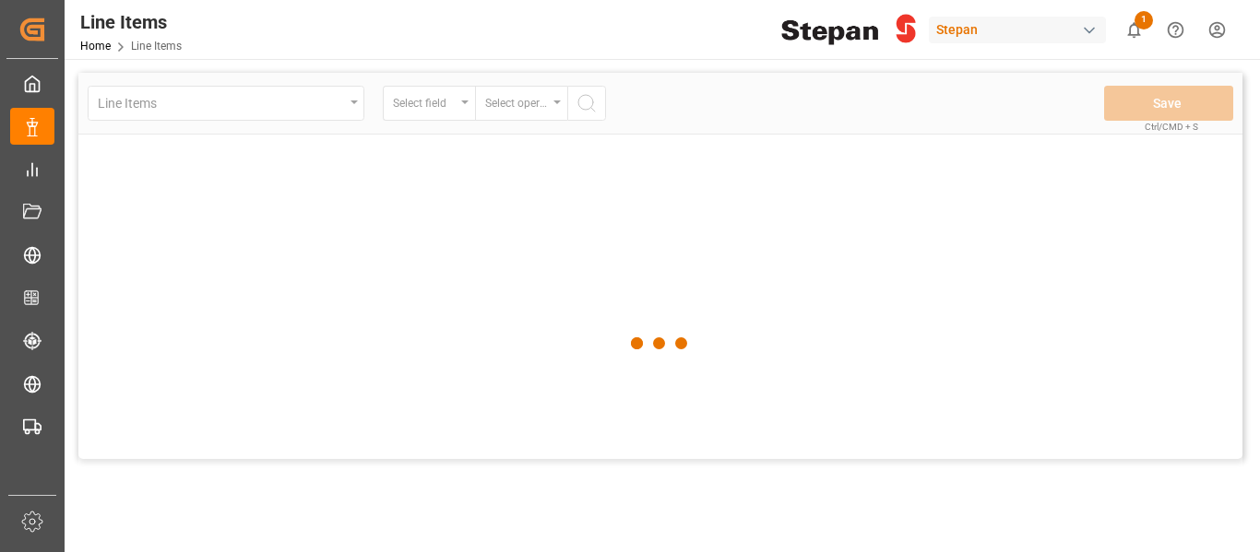 Image resolution: width=1260 pixels, height=552 pixels. I want to click on button: Help Center, so click(1175, 30).